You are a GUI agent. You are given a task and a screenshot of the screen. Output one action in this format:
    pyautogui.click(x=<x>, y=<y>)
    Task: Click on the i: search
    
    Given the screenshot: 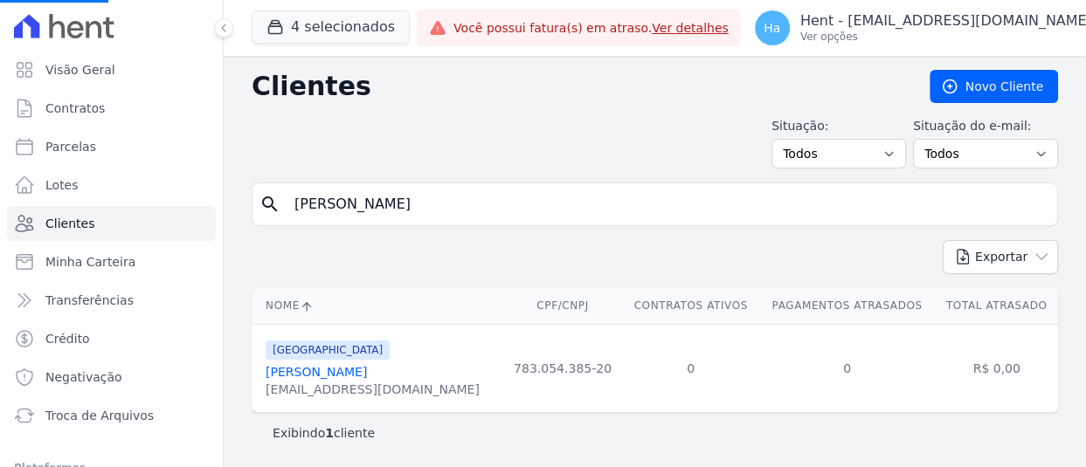 What is the action you would take?
    pyautogui.click(x=270, y=204)
    